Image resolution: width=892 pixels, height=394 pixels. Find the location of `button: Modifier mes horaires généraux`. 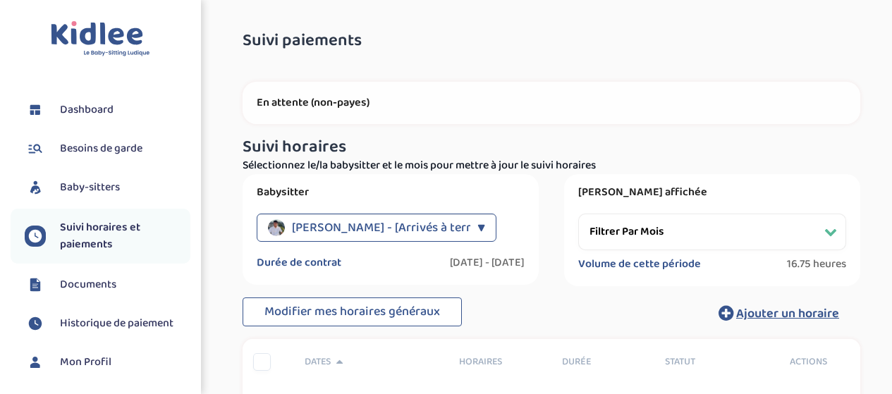

button: Modifier mes horaires généraux is located at coordinates (352, 313).